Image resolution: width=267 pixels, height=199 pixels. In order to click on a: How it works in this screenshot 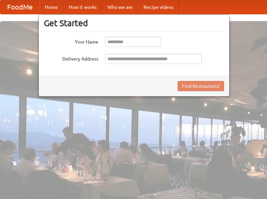, I will do `click(83, 7)`.